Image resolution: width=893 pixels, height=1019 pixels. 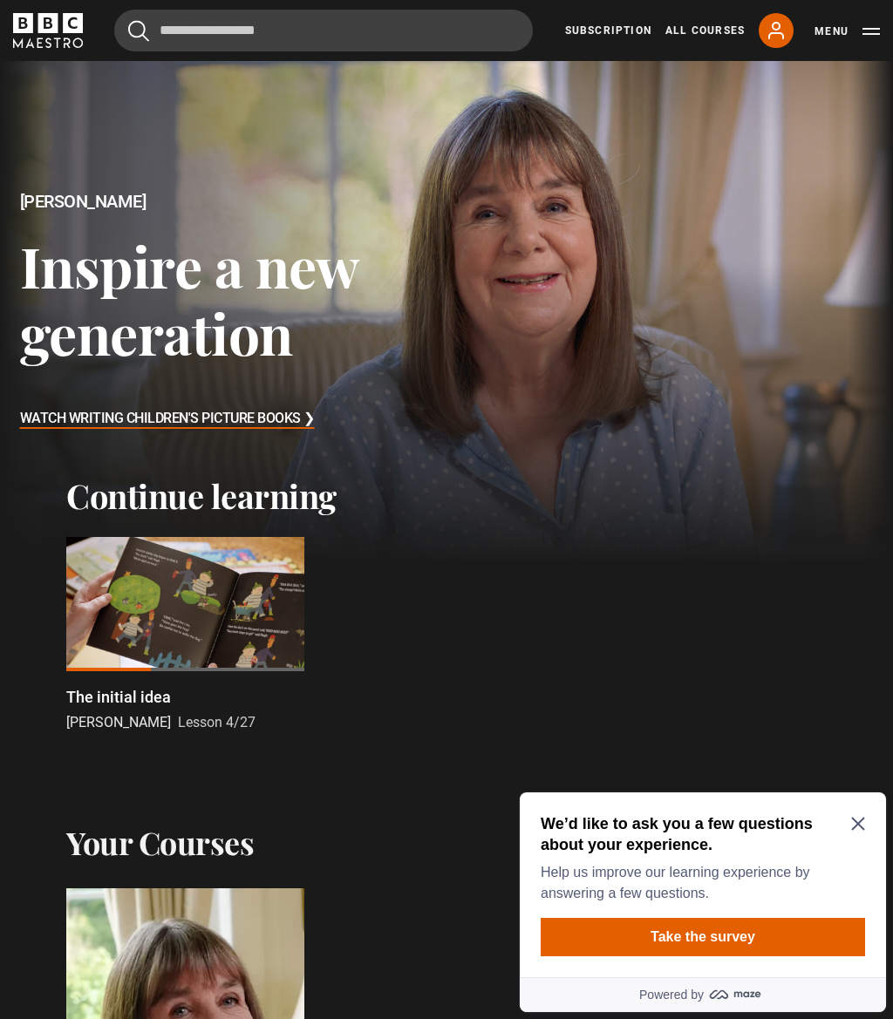 What do you see at coordinates (216, 722) in the screenshot?
I see `span: Lesson 4/27` at bounding box center [216, 722].